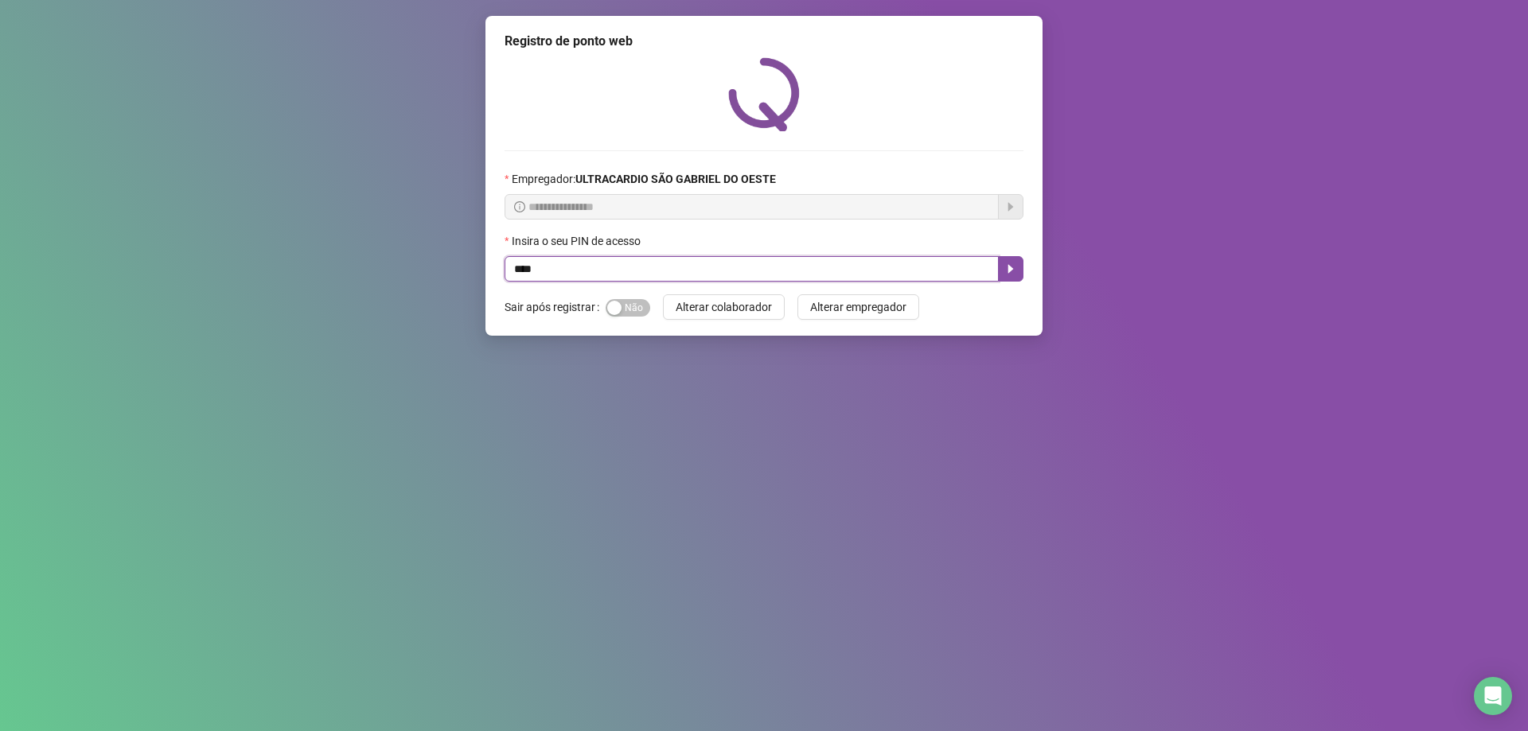  Describe the element at coordinates (1493, 696) in the screenshot. I see `div: Open Intercom Messenger` at that location.